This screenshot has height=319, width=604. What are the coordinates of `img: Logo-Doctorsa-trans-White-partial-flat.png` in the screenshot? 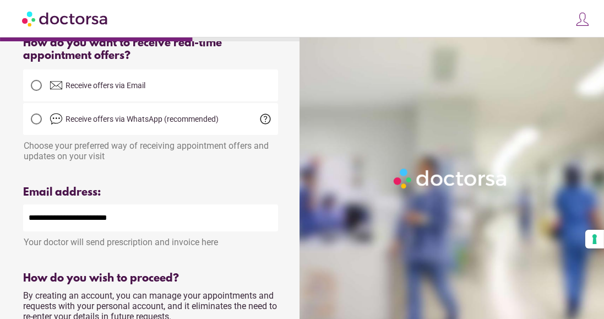 It's located at (451, 178).